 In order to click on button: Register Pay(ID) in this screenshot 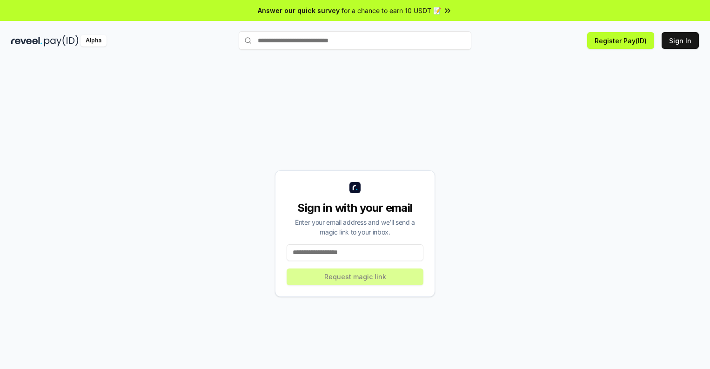, I will do `click(620, 40)`.